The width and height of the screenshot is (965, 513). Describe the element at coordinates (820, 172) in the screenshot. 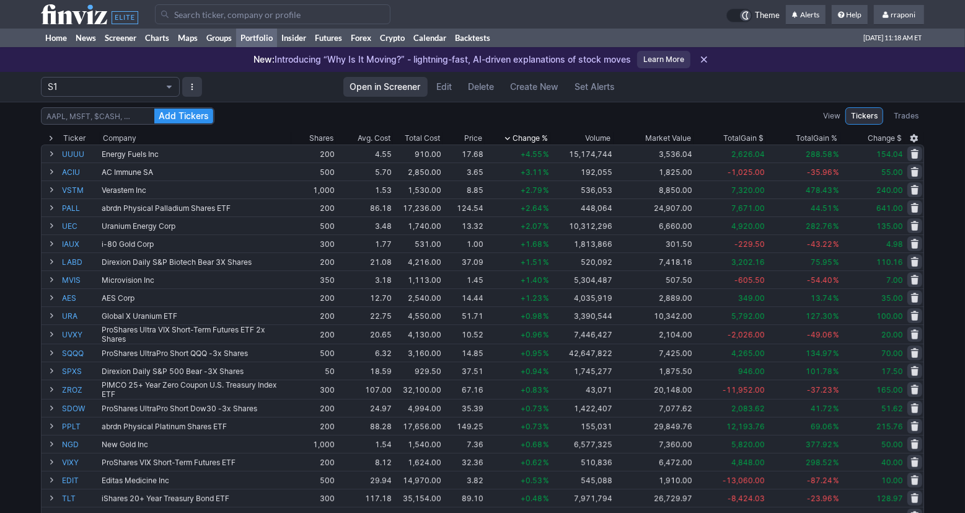

I see `span: -35.96` at that location.